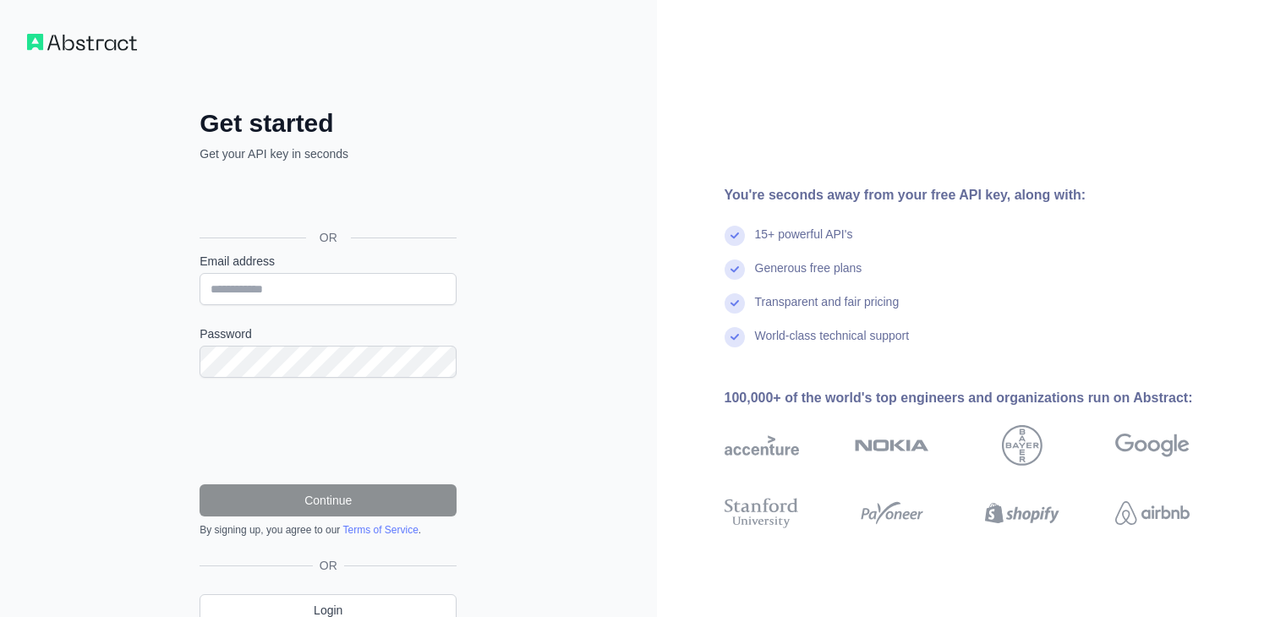 The width and height of the screenshot is (1286, 617). Describe the element at coordinates (1153, 446) in the screenshot. I see `img: google` at that location.